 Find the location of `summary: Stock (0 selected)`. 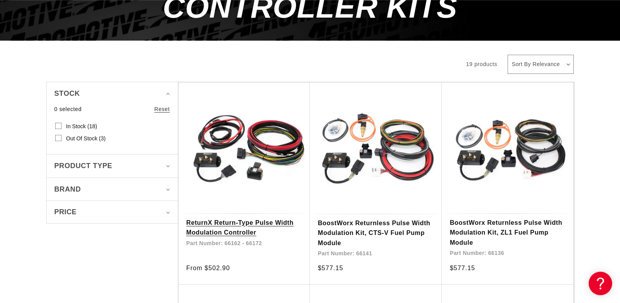

summary: Stock (0 selected) is located at coordinates (112, 94).